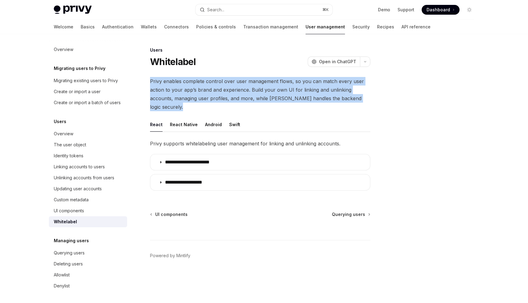 This screenshot has width=528, height=303. I want to click on div: Create or import a user, so click(77, 92).